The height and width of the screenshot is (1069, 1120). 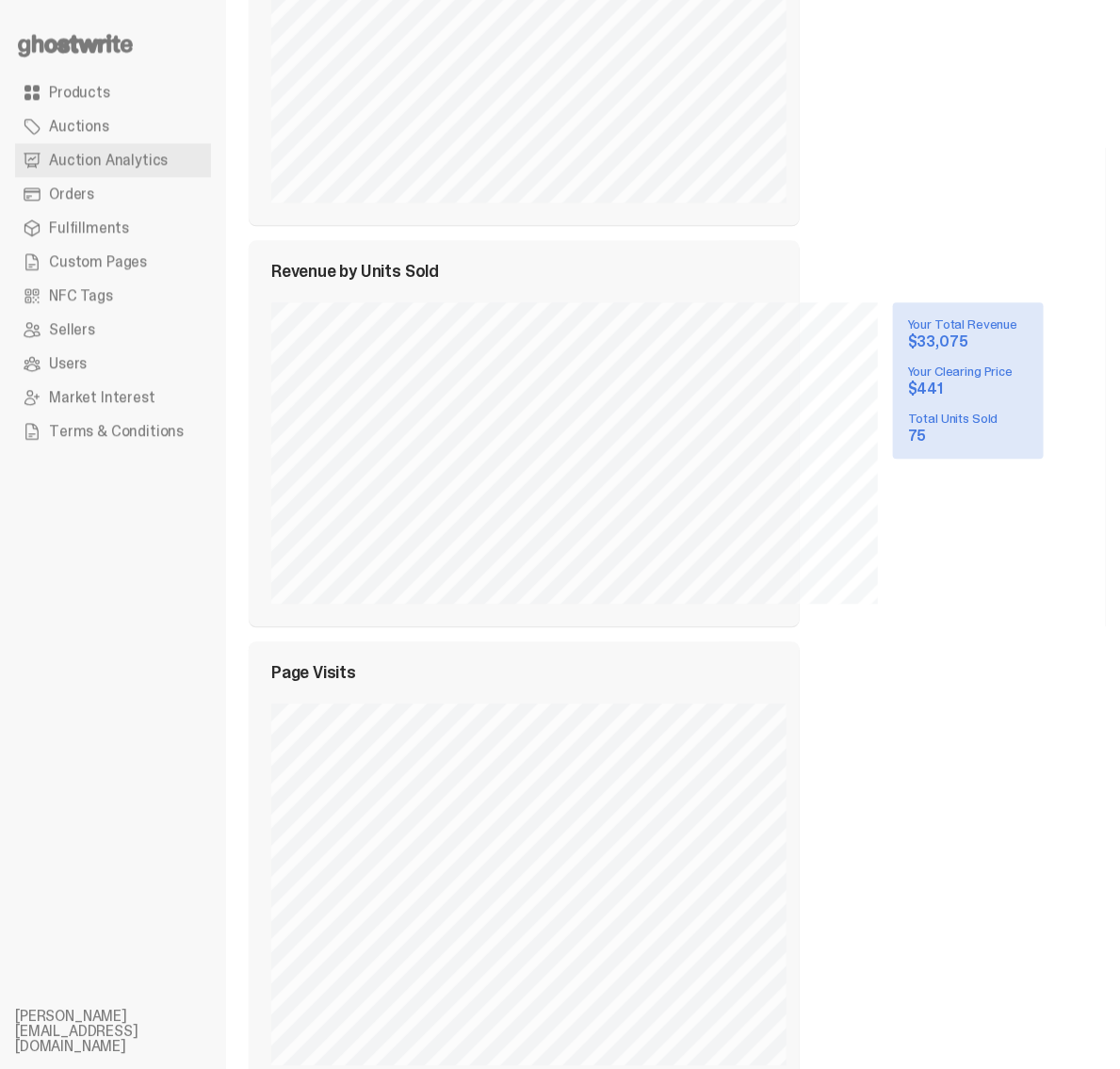 I want to click on a: Products, so click(x=113, y=92).